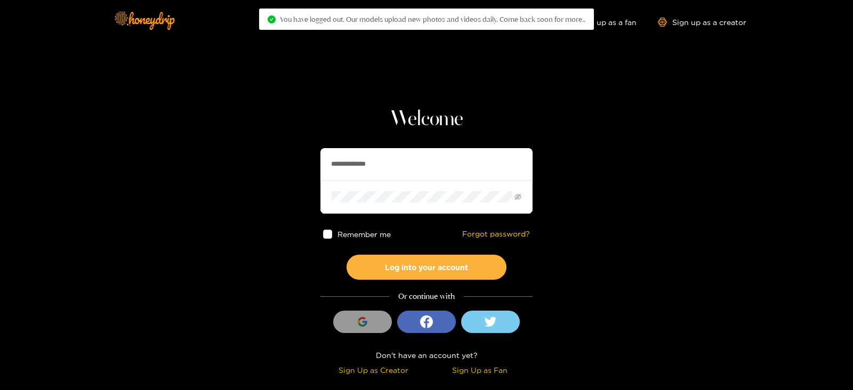 The width and height of the screenshot is (853, 390). I want to click on div: Sign Up as Creator, so click(373, 370).